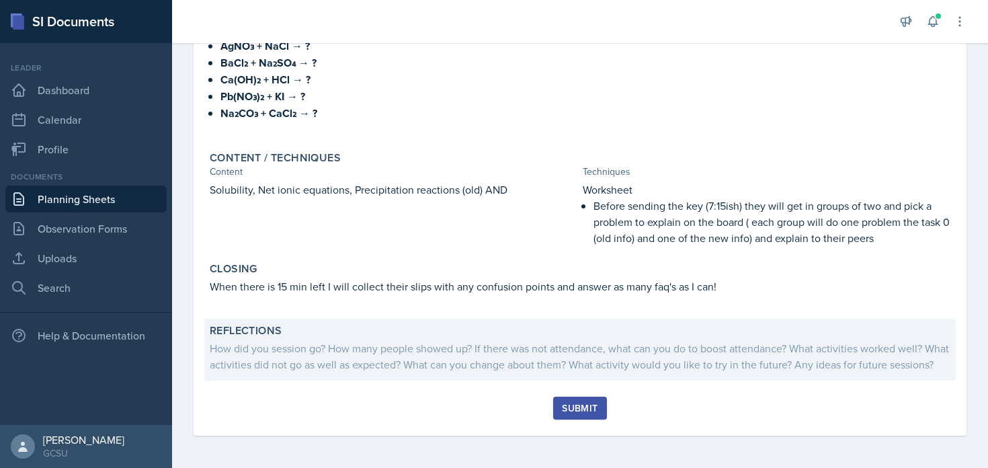  I want to click on a: Calendar, so click(86, 120).